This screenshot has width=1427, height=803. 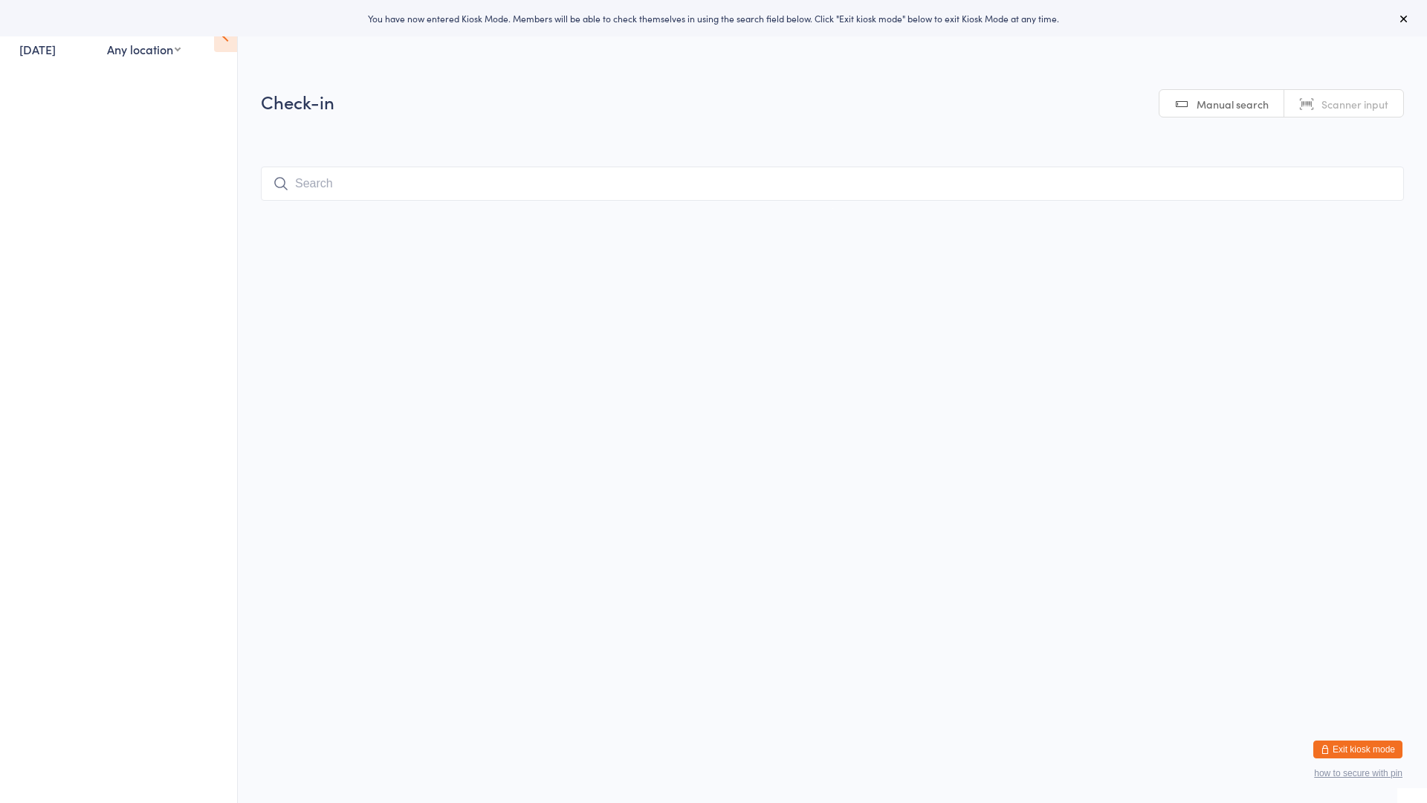 What do you see at coordinates (1358, 773) in the screenshot?
I see `button: how to secure with pin` at bounding box center [1358, 773].